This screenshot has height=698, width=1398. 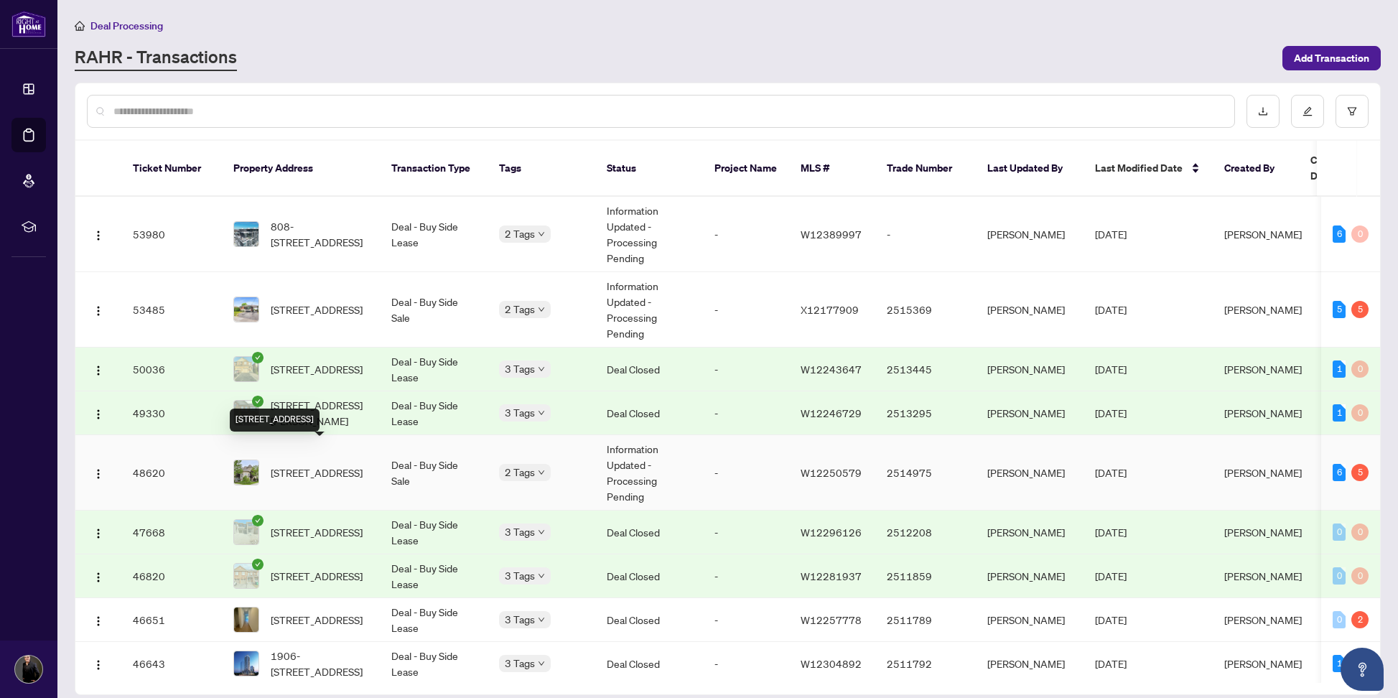 What do you see at coordinates (831, 369) in the screenshot?
I see `span: W12243647` at bounding box center [831, 369].